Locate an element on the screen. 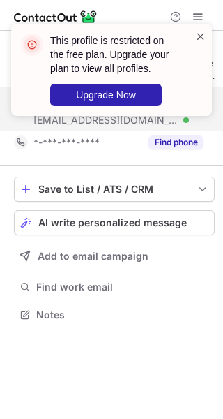 Image resolution: width=223 pixels, height=419 pixels. button: Reveal Button is located at coordinates (176, 142).